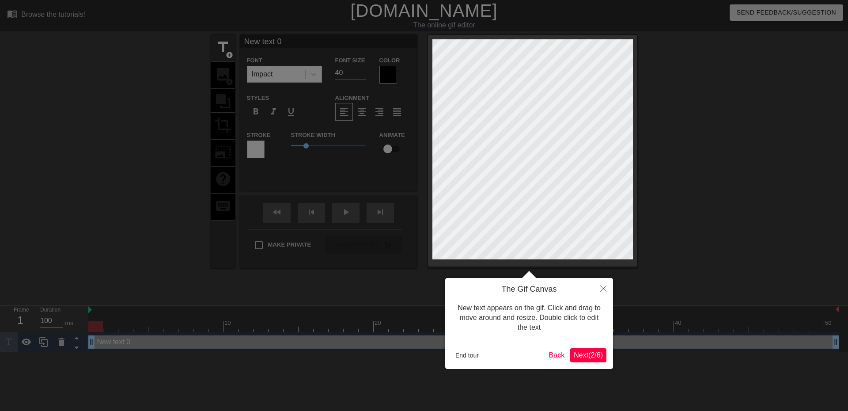  What do you see at coordinates (588, 354) in the screenshot?
I see `span: Next ( 2 / 6 )` at bounding box center [588, 354].